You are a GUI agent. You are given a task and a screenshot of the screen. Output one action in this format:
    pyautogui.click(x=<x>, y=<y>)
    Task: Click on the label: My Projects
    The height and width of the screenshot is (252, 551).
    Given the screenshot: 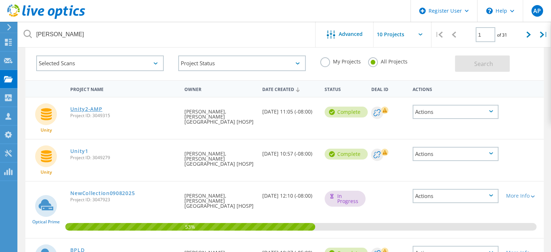 What is the action you would take?
    pyautogui.click(x=341, y=61)
    